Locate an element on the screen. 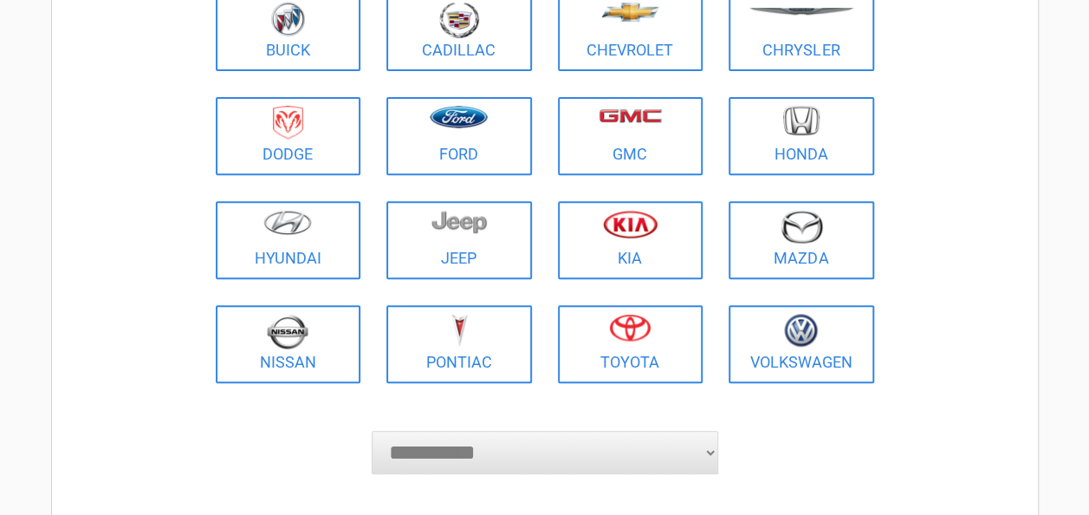 This screenshot has width=1089, height=515. a: Dodge is located at coordinates (289, 136).